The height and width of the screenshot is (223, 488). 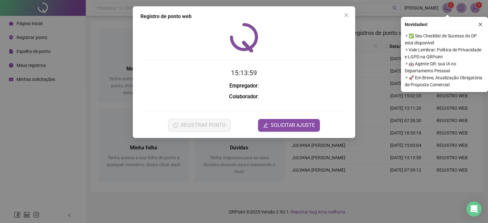 What do you see at coordinates (244, 17) in the screenshot?
I see `div: Registro de ponto web` at bounding box center [244, 17].